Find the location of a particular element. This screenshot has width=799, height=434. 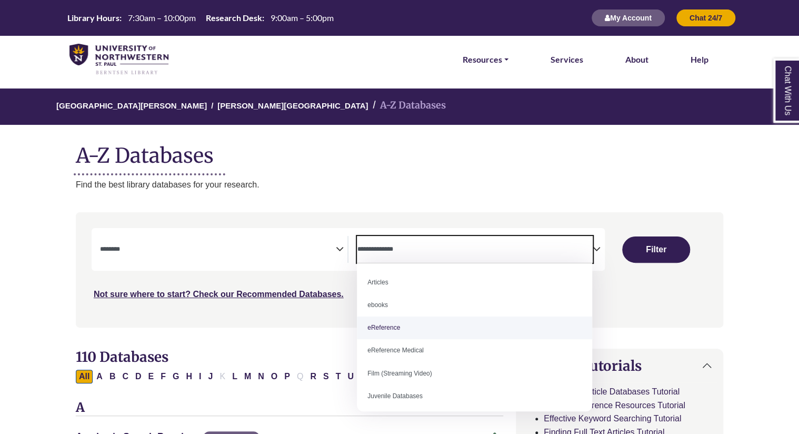

li: Articles is located at coordinates (474, 282).